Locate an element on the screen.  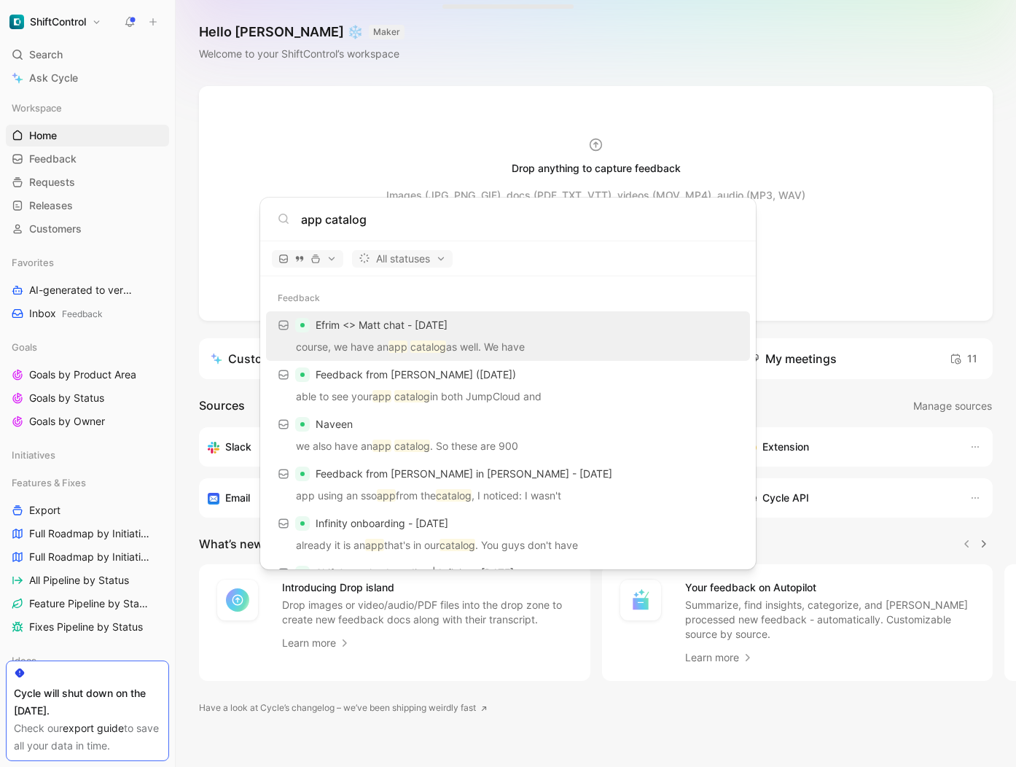
button: All statuses is located at coordinates (402, 259).